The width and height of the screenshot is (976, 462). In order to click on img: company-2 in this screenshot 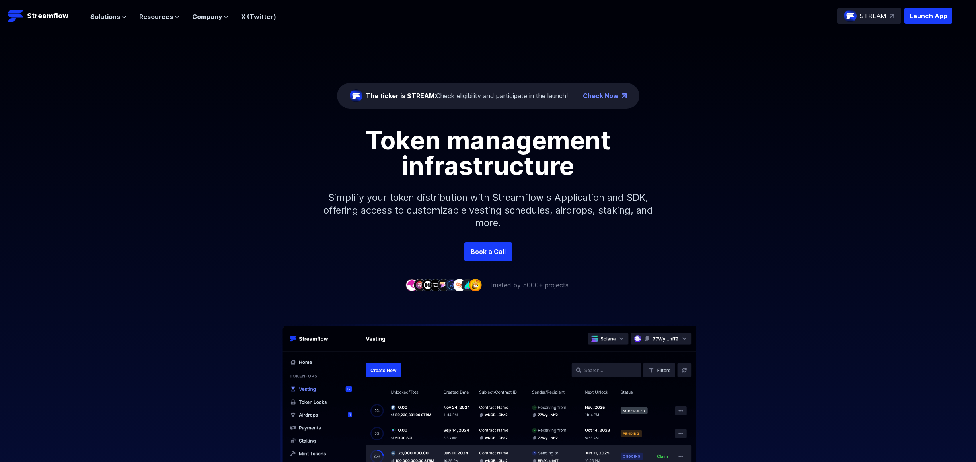, I will do `click(420, 285)`.